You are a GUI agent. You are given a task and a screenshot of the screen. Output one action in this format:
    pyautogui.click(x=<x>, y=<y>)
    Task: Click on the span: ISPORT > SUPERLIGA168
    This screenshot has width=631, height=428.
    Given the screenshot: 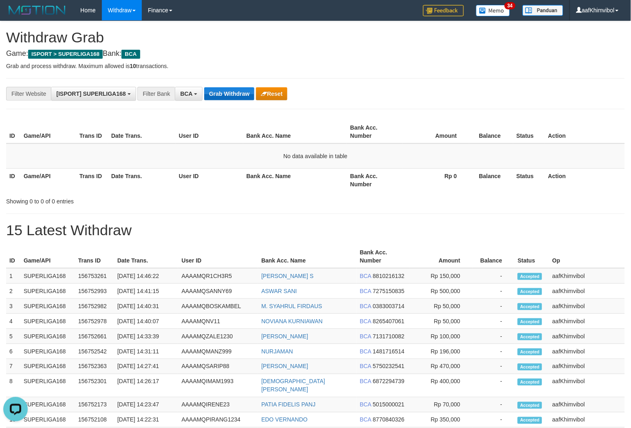 What is the action you would take?
    pyautogui.click(x=65, y=54)
    